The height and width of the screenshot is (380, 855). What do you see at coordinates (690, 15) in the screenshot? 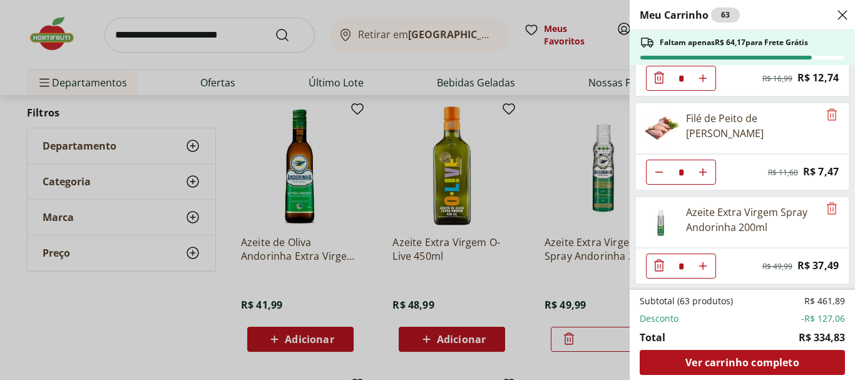
I see `h2: Meu Carrinho` at bounding box center [690, 15].